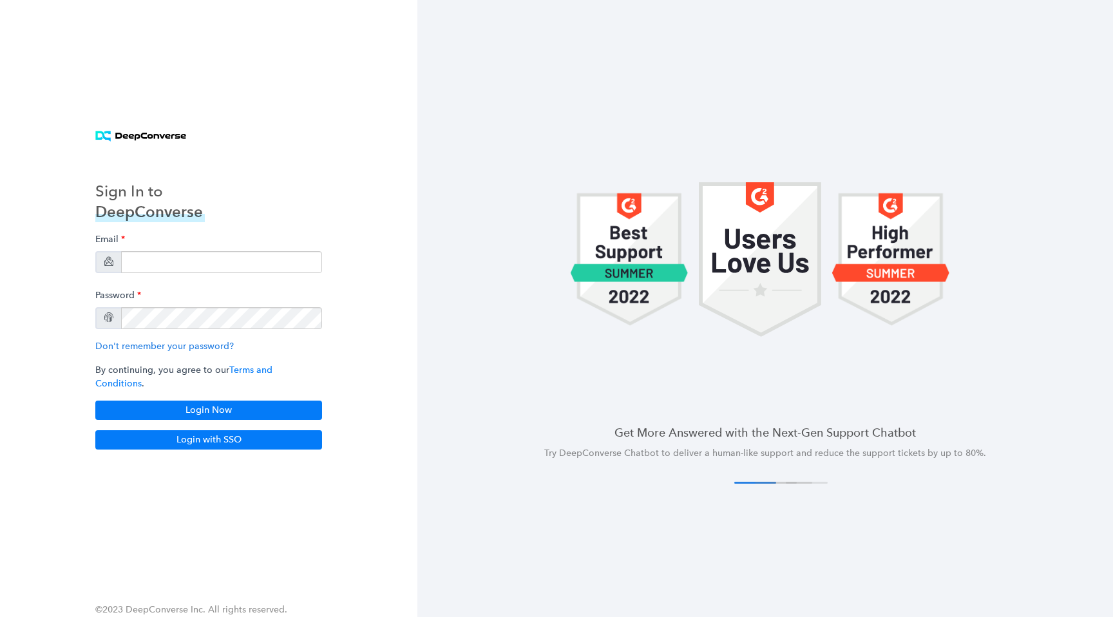 This screenshot has height=617, width=1113. I want to click on button: 3, so click(791, 482).